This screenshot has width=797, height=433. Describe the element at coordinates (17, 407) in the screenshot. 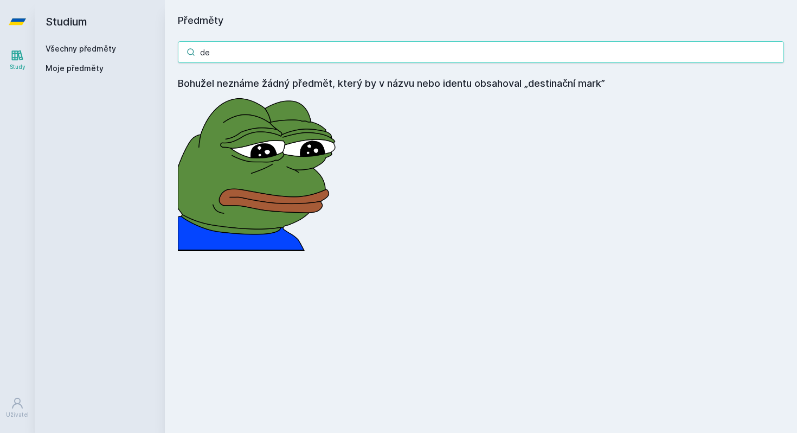

I see `a: Uživatel` at that location.